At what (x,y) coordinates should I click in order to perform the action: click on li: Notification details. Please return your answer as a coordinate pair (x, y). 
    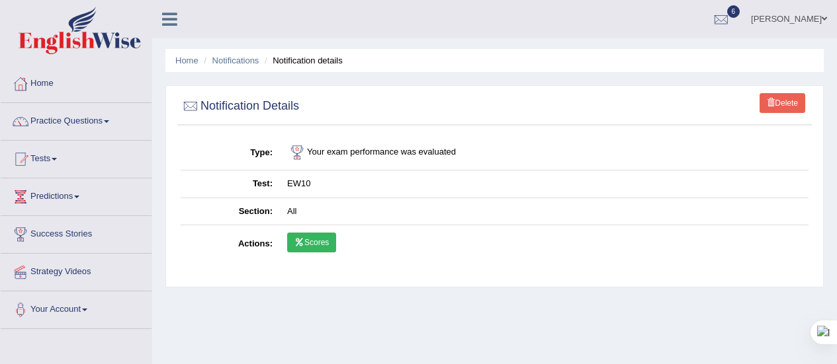
    Looking at the image, I should click on (302, 60).